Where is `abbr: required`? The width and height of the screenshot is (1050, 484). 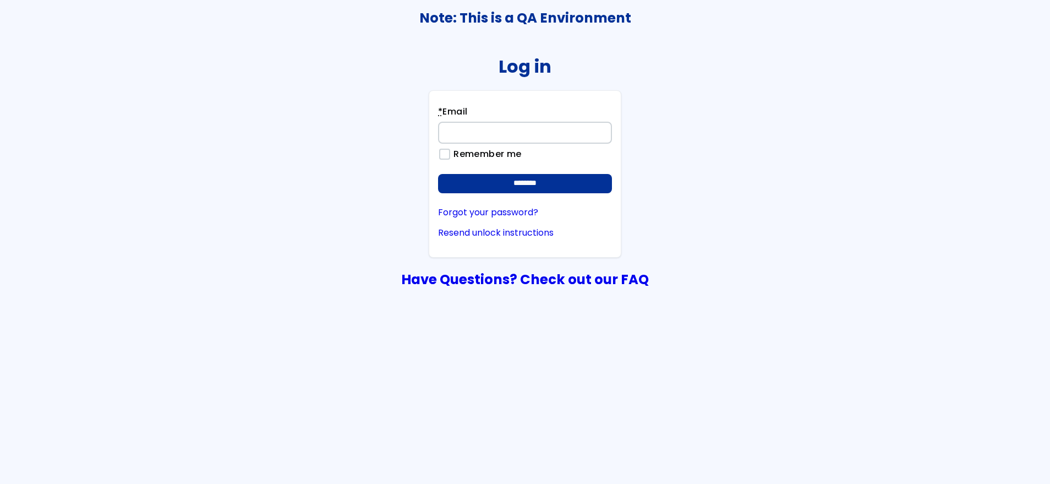 abbr: required is located at coordinates (440, 111).